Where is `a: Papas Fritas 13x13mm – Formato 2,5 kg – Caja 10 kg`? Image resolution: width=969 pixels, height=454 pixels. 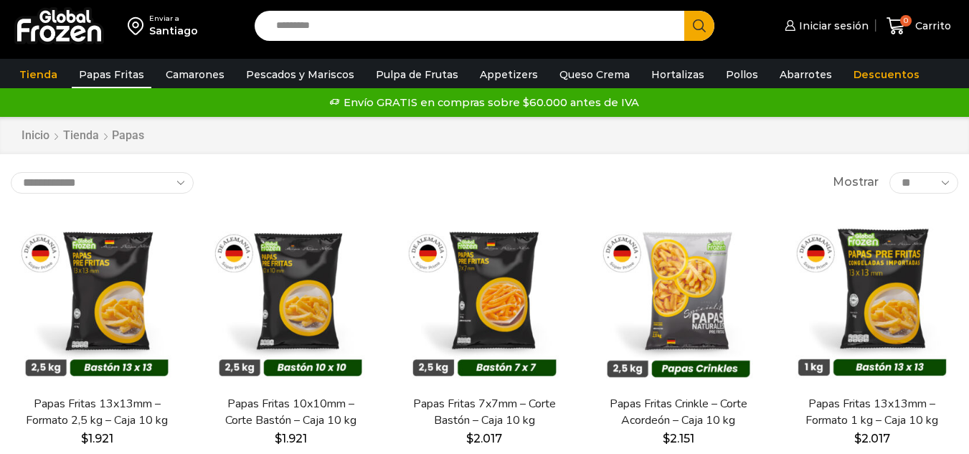
a: Papas Fritas 13x13mm – Formato 2,5 kg – Caja 10 kg is located at coordinates (97, 413).